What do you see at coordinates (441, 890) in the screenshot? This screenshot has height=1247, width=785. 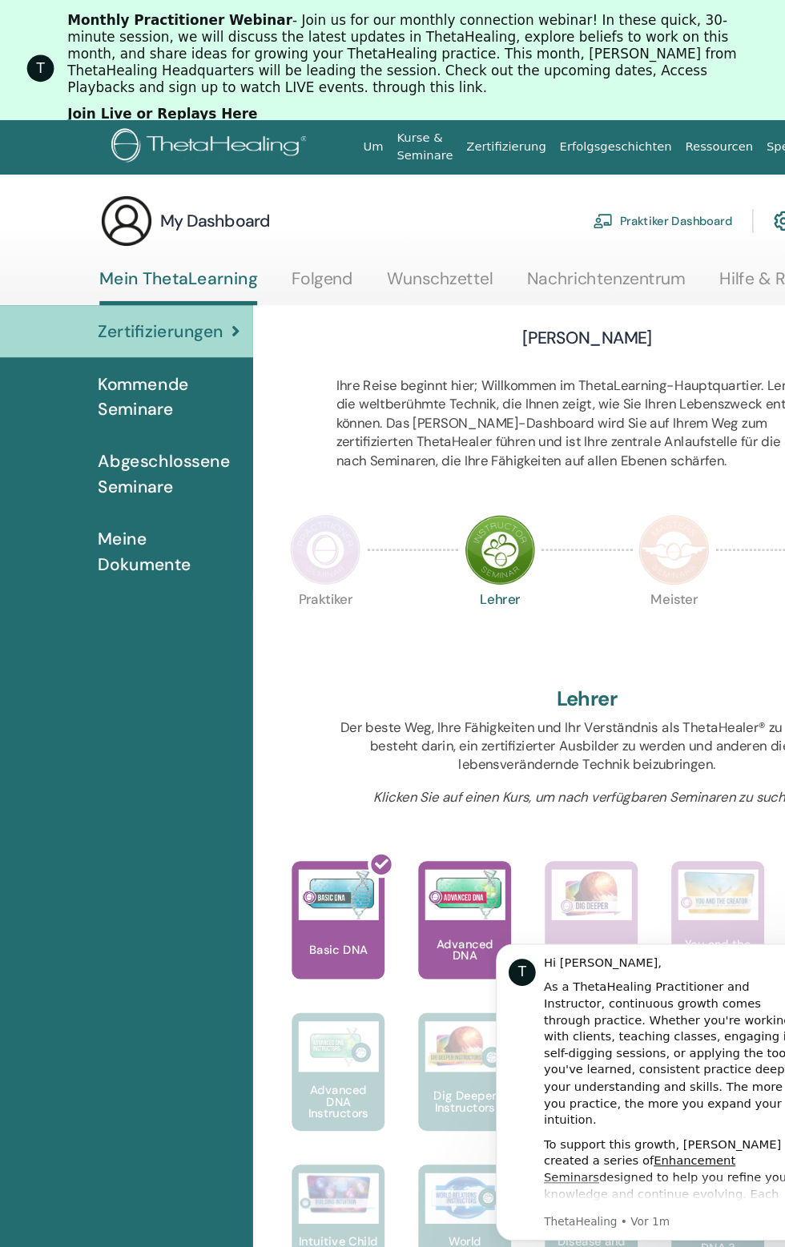 I see `a: Advanced DNA Advanced DNA` at bounding box center [441, 890].